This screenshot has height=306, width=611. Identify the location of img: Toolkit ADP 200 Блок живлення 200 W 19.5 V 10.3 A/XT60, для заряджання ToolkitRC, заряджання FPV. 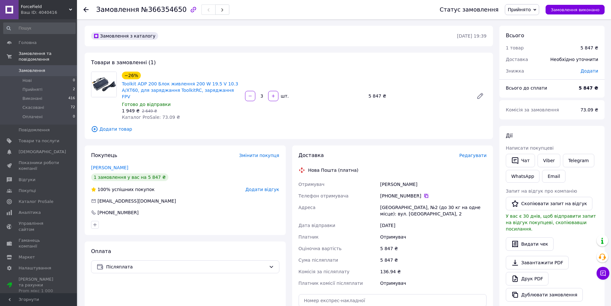
(104, 84).